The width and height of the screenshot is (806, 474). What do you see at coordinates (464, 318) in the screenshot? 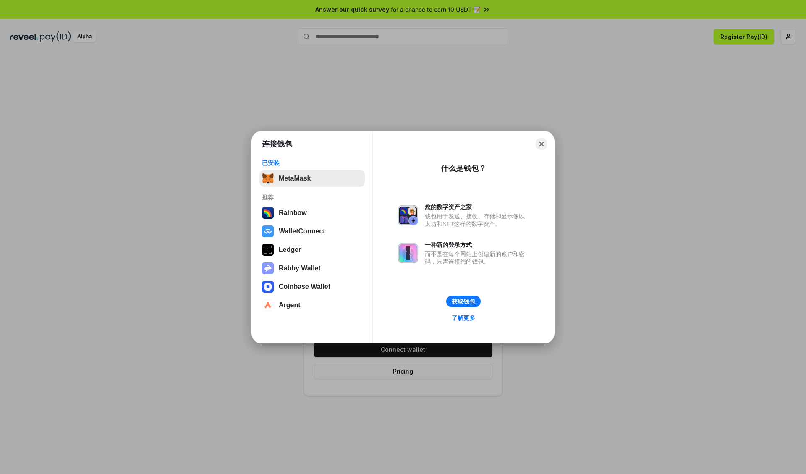
I see `a: 了解更多` at bounding box center [464, 318].